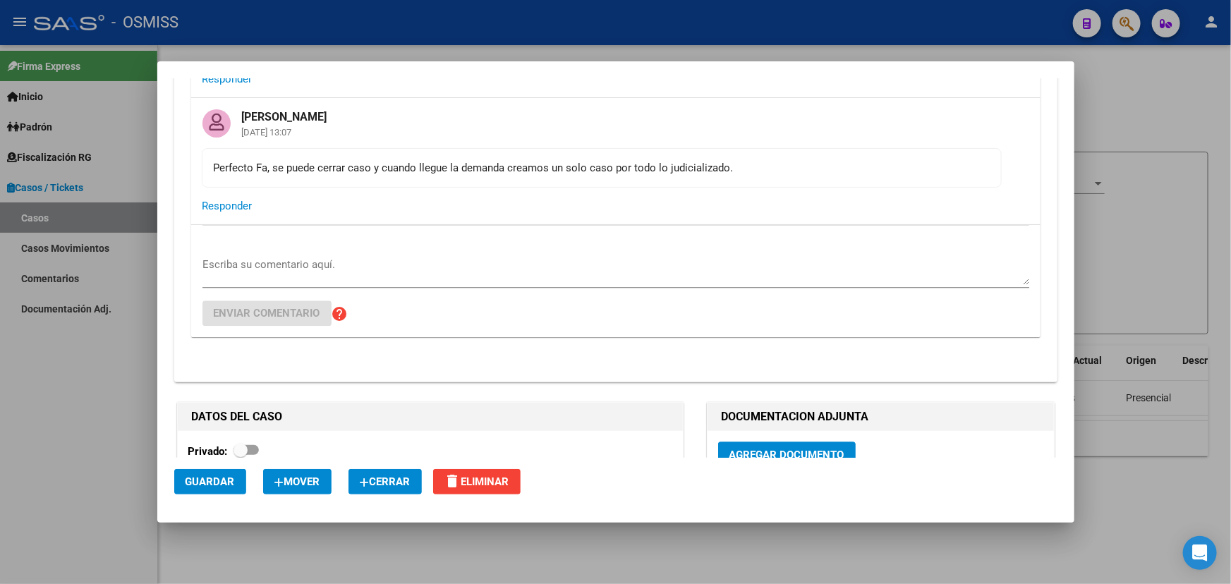 This screenshot has height=584, width=1231. Describe the element at coordinates (385, 482) in the screenshot. I see `button: Cerrar` at that location.